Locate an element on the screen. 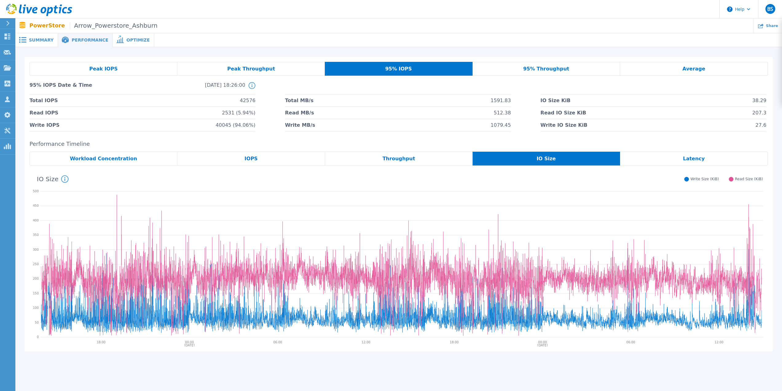 This screenshot has width=782, height=391. span: Summary is located at coordinates (41, 40).